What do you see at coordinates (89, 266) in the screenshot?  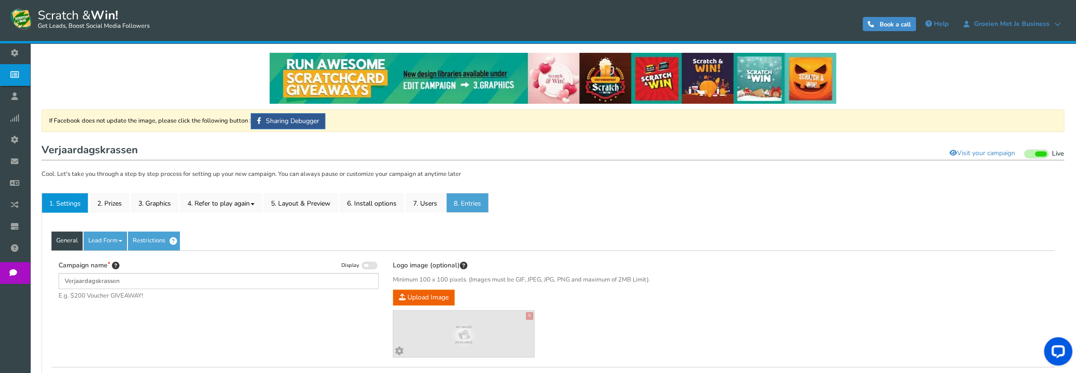 I see `label: Campaign name` at bounding box center [89, 266].